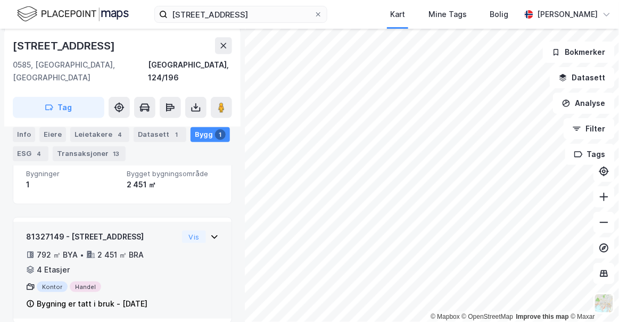  What do you see at coordinates (53, 270) in the screenshot?
I see `div: 4 Etasjer` at bounding box center [53, 270].